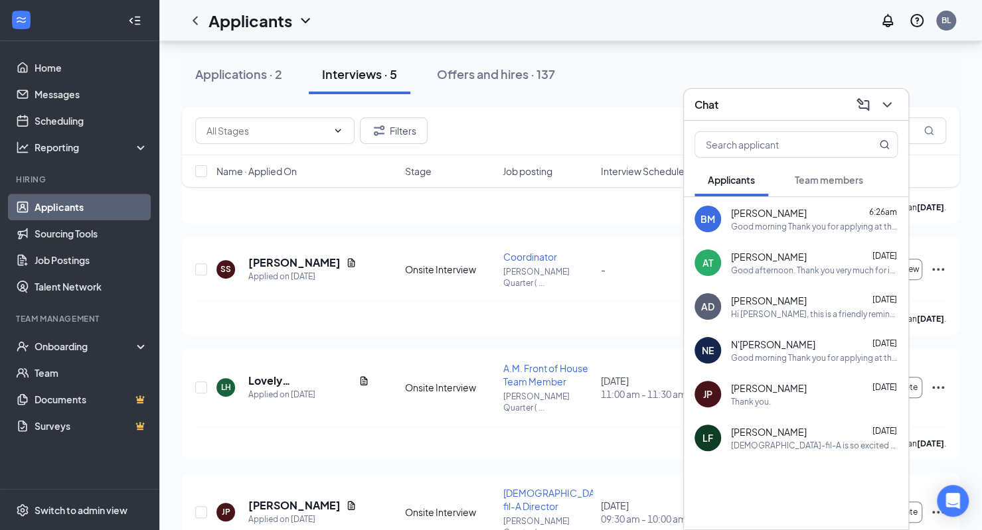 This screenshot has width=982, height=530. Describe the element at coordinates (23, 346) in the screenshot. I see `svg: UserCheck` at that location.